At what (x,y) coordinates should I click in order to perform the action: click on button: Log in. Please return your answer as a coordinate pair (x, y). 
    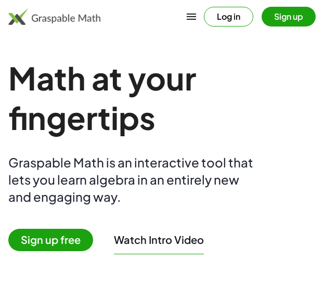
    Looking at the image, I should click on (228, 17).